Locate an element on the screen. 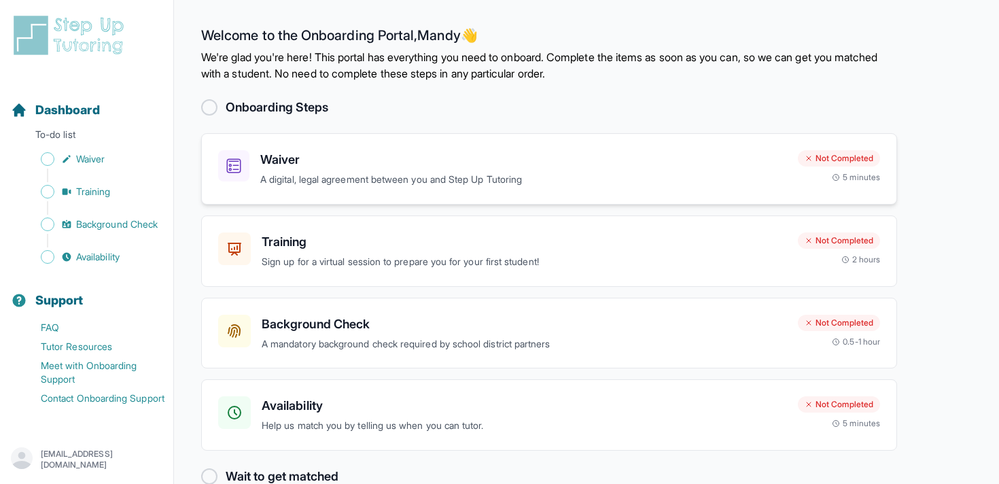 The image size is (999, 484). h3: Training is located at coordinates (524, 242).